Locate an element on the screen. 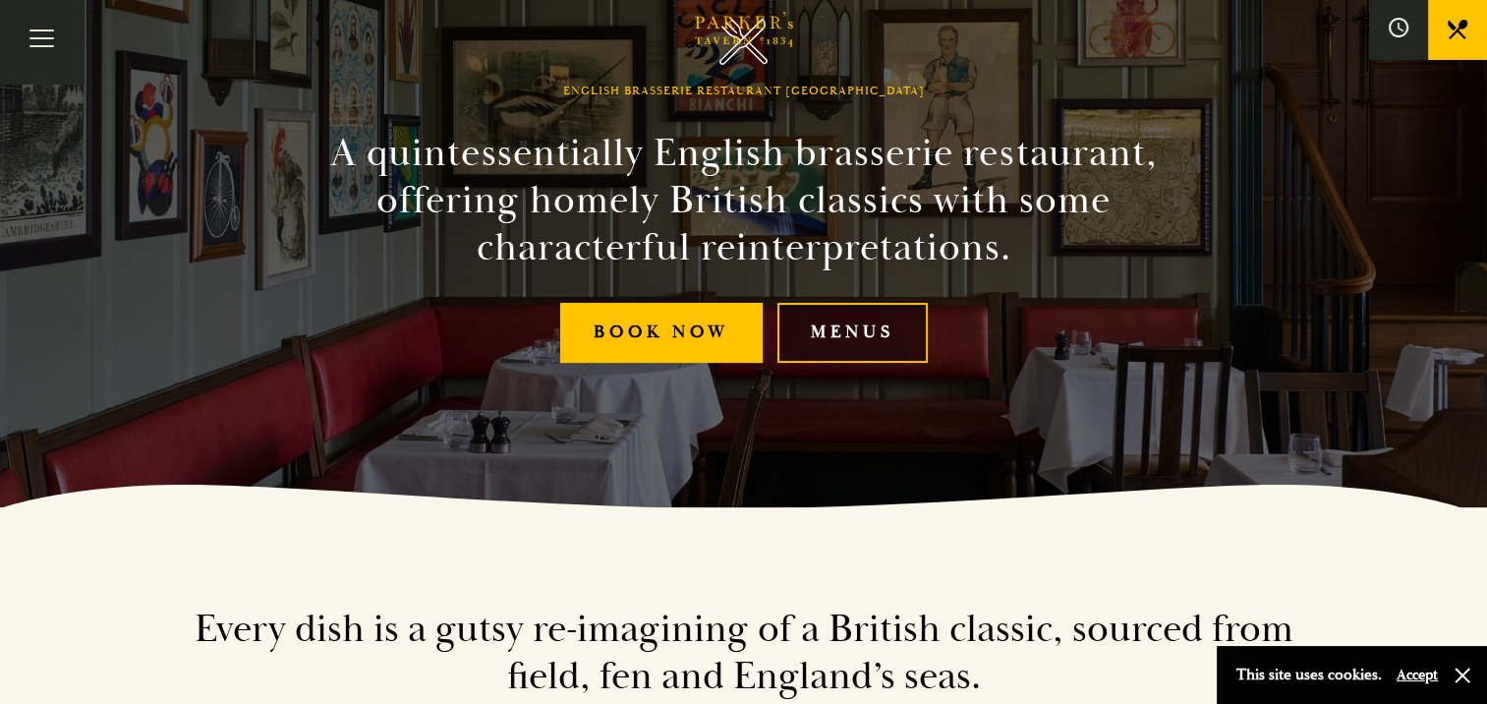 This screenshot has height=704, width=1487. p: This site uses cookies. is located at coordinates (1309, 674).